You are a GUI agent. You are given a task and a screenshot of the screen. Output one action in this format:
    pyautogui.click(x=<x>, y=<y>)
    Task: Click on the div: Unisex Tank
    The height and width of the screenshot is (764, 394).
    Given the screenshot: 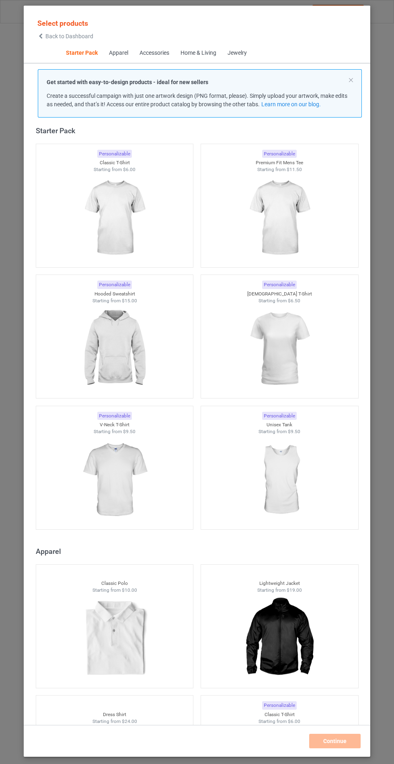 What is the action you would take?
    pyautogui.click(x=280, y=425)
    